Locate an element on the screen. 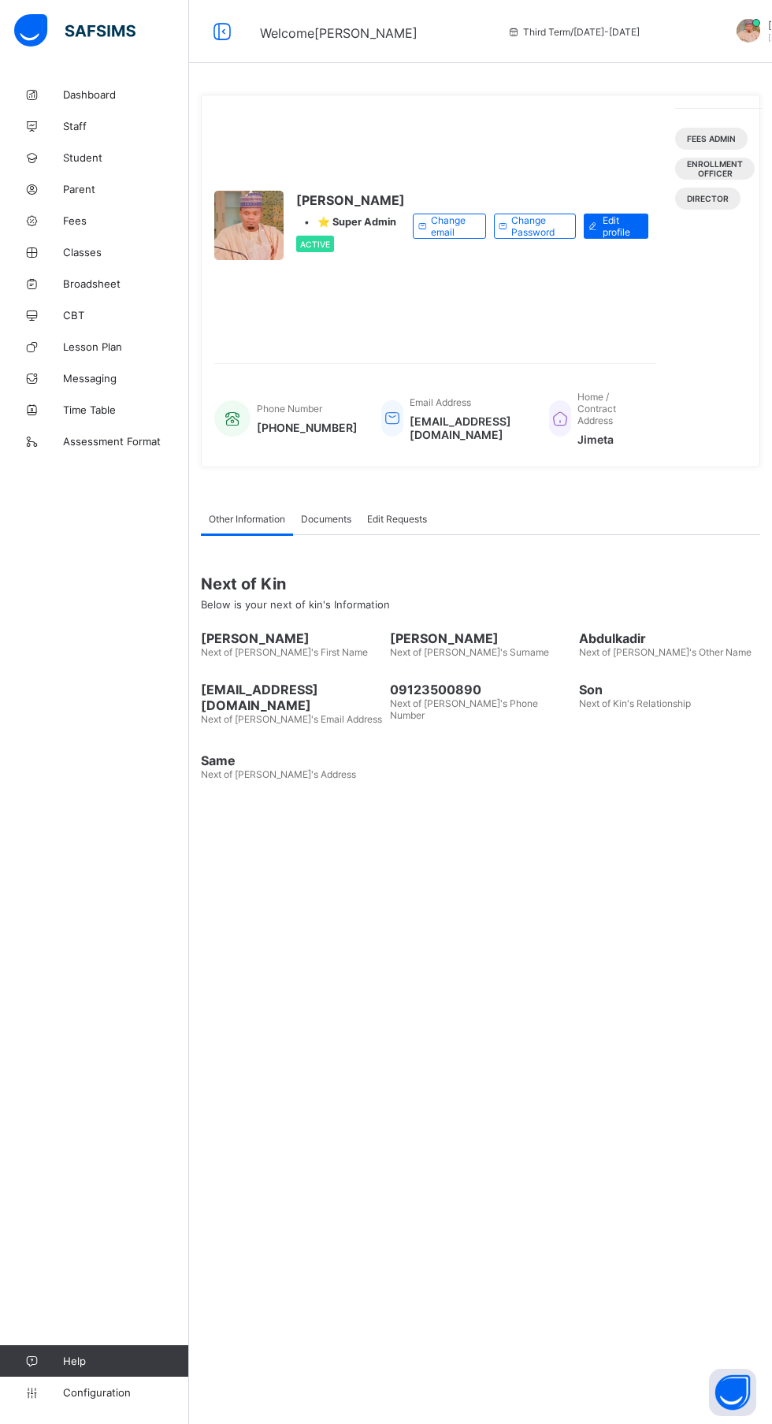  span: 09123500890 is located at coordinates (481, 690).